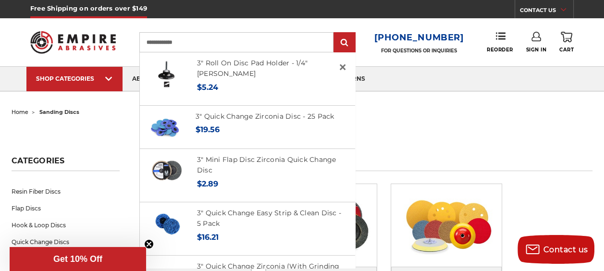 This screenshot has width=604, height=271. I want to click on h1: sanding discs, so click(367, 160).